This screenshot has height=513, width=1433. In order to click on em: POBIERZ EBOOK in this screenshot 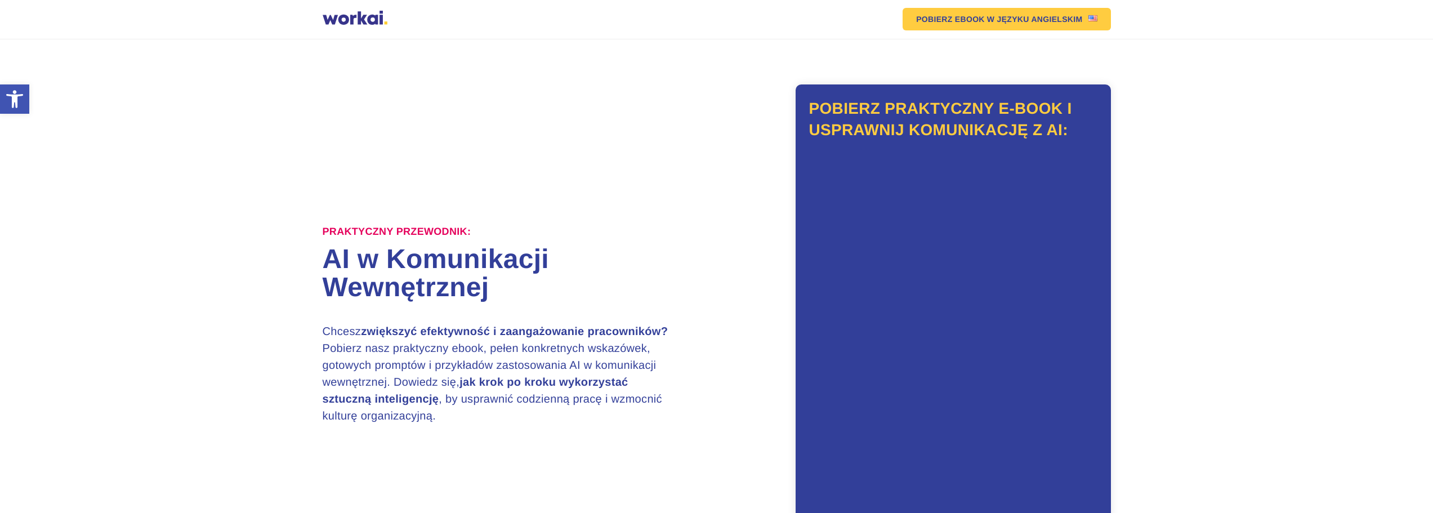, I will do `click(951, 19)`.